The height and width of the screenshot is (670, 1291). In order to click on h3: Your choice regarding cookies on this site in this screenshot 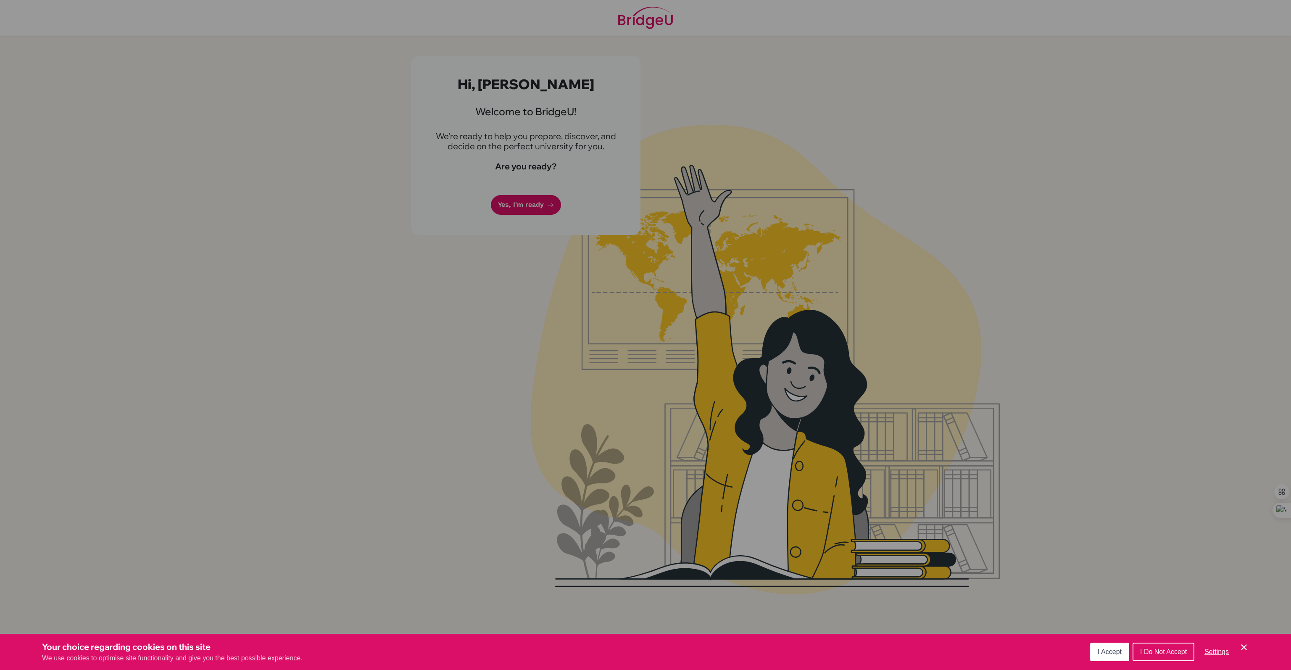, I will do `click(172, 647)`.